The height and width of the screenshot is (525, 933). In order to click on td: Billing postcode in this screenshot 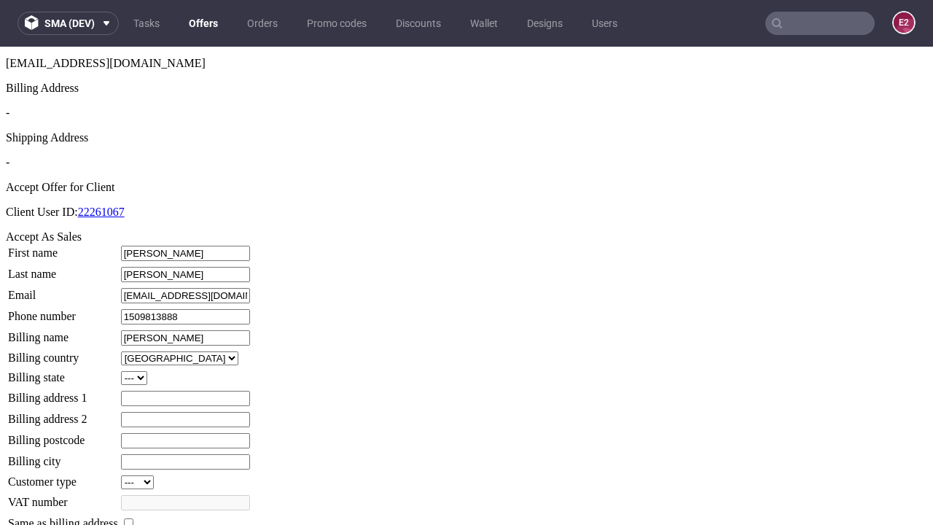, I will do `click(63, 393)`.